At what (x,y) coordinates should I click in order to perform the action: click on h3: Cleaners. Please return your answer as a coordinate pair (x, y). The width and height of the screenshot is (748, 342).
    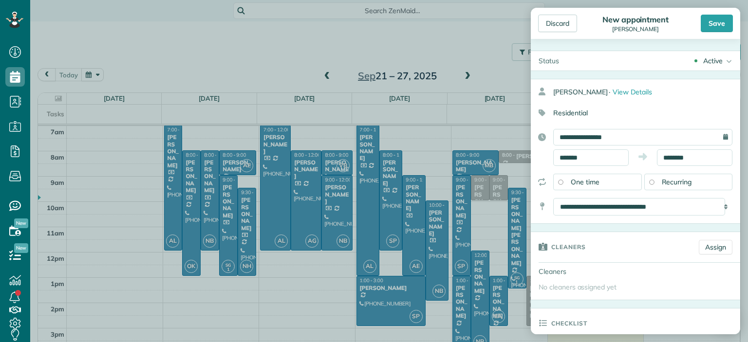
    Looking at the image, I should click on (568, 247).